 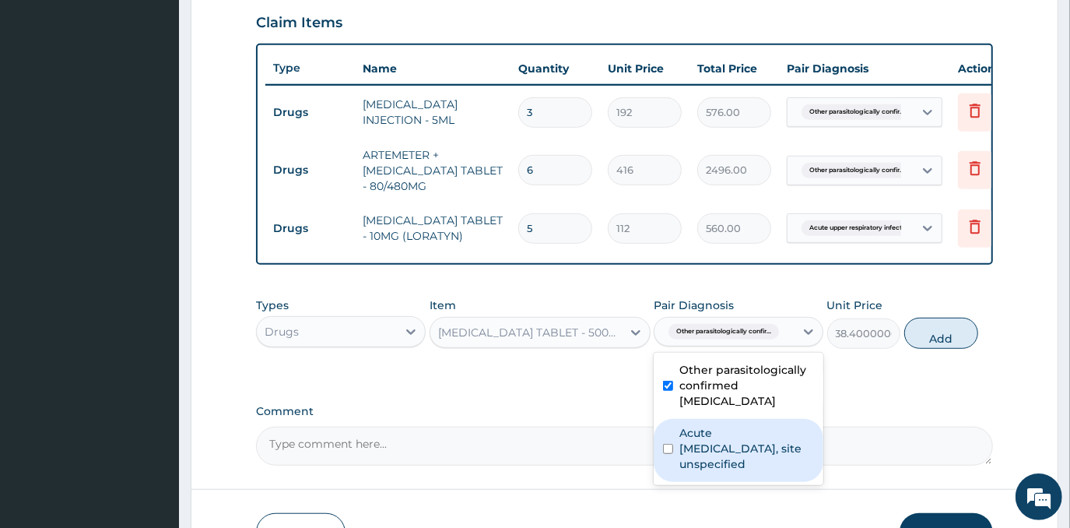 I want to click on th: Pair Diagnosis, so click(x=864, y=68).